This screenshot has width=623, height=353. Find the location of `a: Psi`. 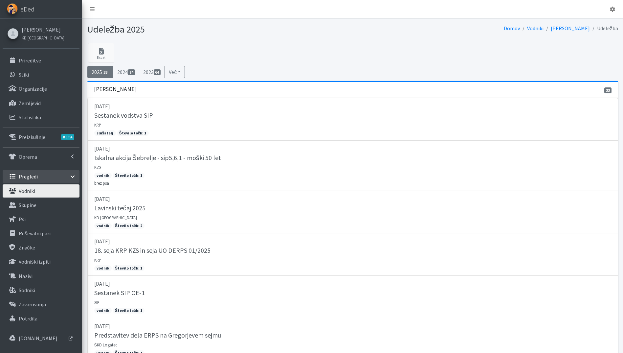

a: Psi is located at coordinates (41, 219).